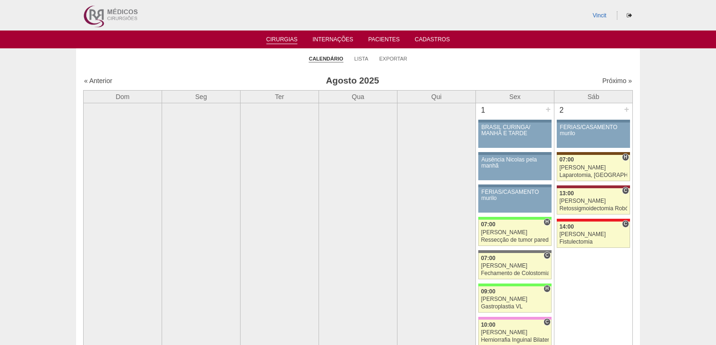 This screenshot has width=716, height=345. Describe the element at coordinates (599, 15) in the screenshot. I see `a: Vincit` at that location.